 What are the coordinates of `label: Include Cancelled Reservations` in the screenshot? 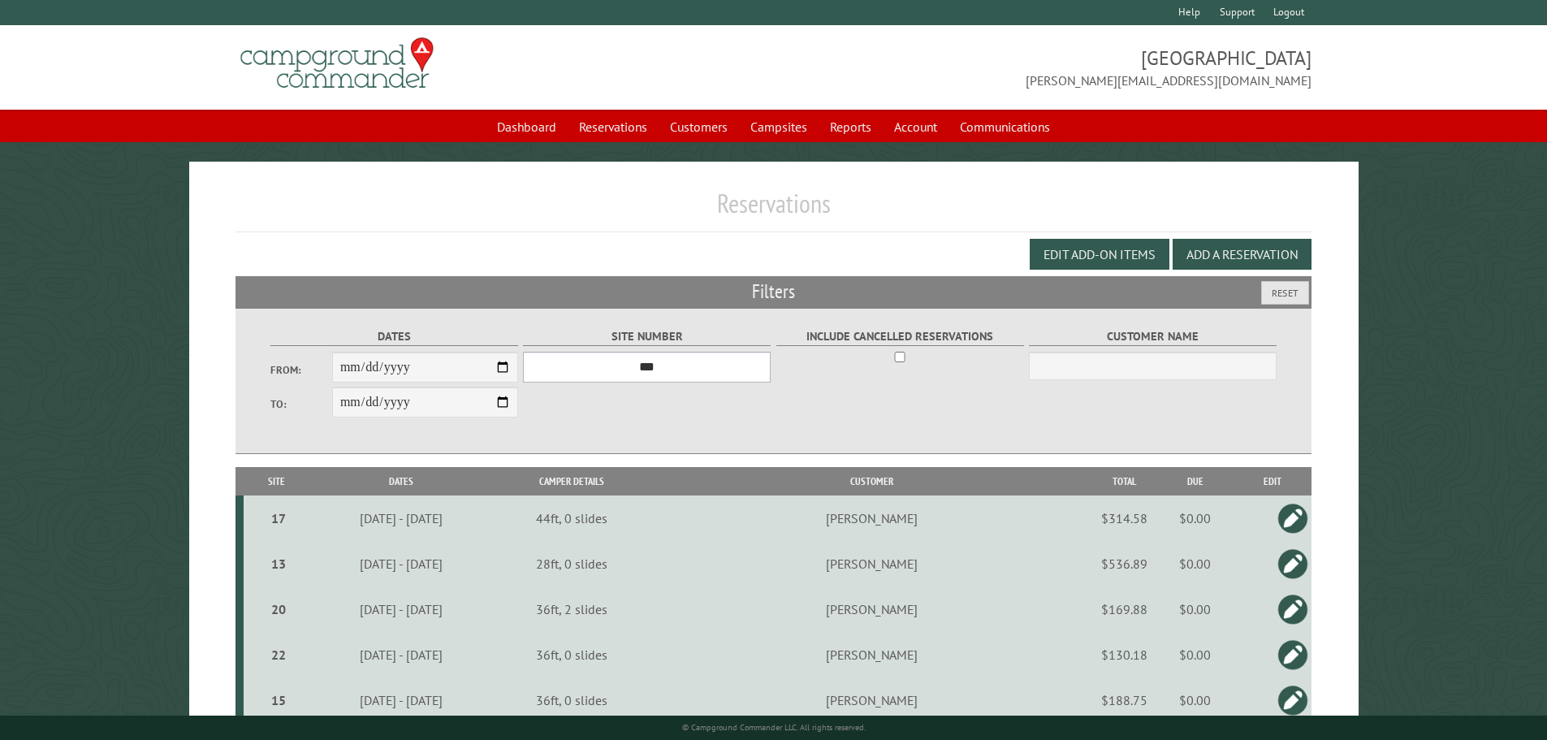 It's located at (900, 336).